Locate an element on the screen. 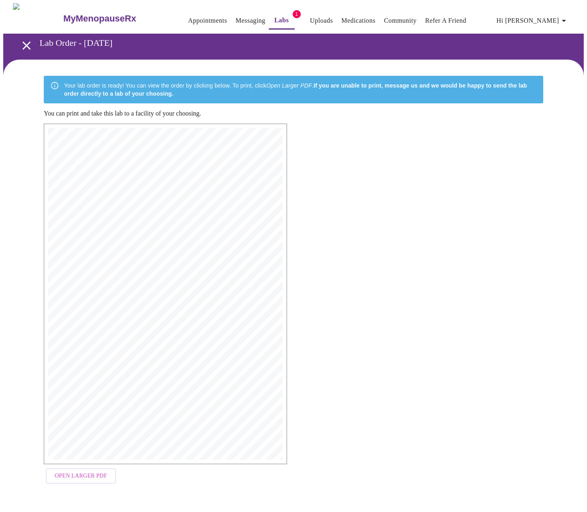 Image resolution: width=587 pixels, height=512 pixels. span: Open Larger PDF is located at coordinates (81, 476).